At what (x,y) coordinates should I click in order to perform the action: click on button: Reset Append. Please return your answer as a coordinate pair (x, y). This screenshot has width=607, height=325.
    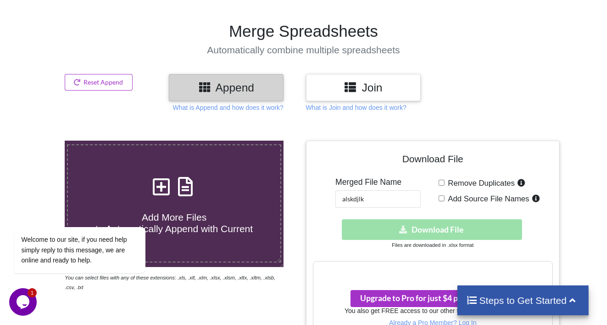
    Looking at the image, I should click on (99, 82).